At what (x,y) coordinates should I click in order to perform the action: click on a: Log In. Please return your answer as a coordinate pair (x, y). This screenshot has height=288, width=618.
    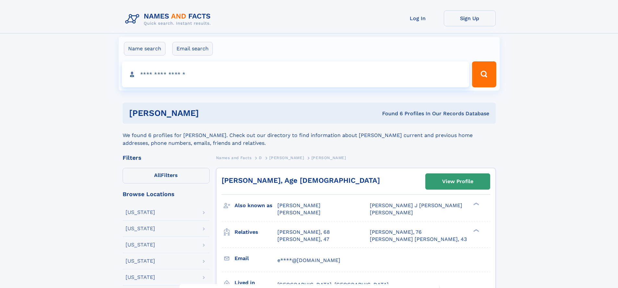
    Looking at the image, I should click on (418, 18).